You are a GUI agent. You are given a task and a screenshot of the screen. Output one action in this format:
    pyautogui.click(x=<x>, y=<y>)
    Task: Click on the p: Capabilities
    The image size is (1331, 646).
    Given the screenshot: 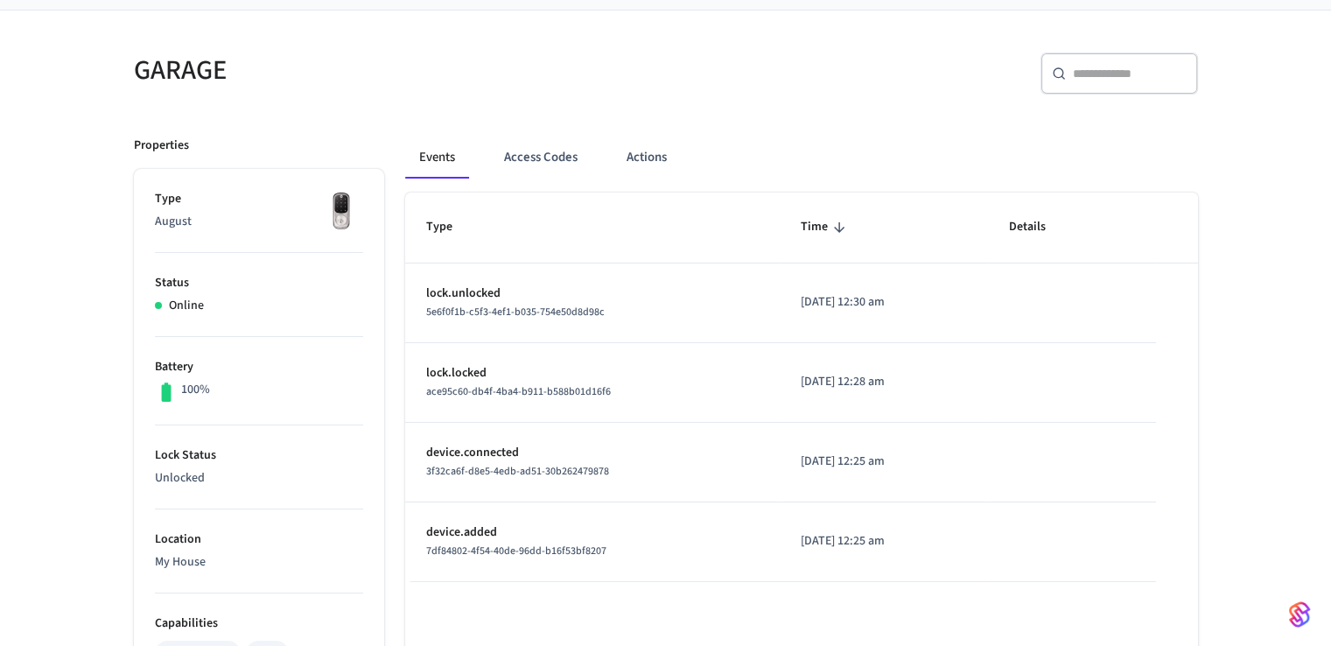 What is the action you would take?
    pyautogui.click(x=259, y=623)
    